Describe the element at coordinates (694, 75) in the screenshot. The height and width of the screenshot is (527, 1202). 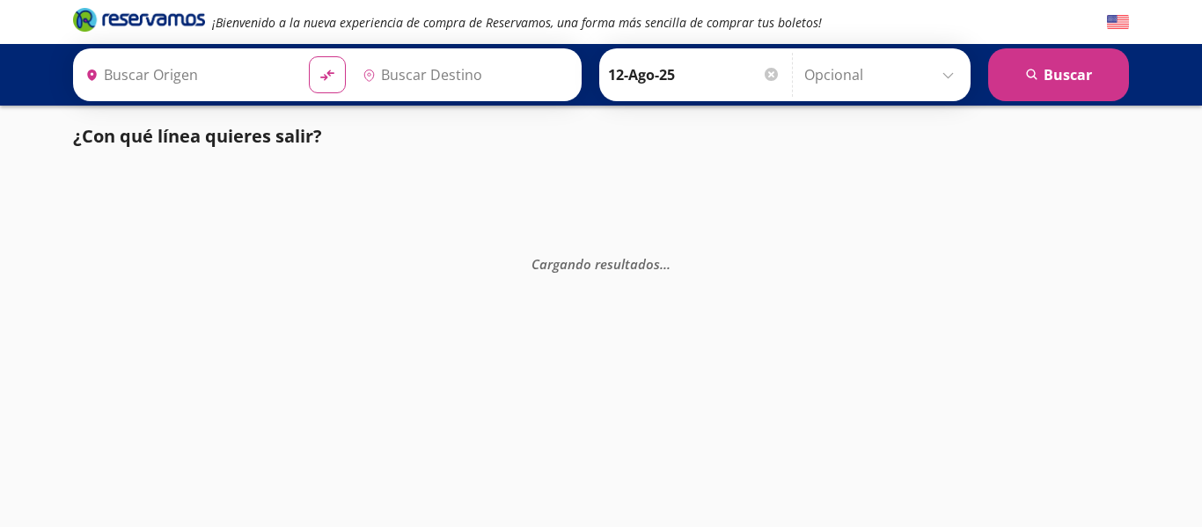
I see `input: Elegir Fecha` at that location.